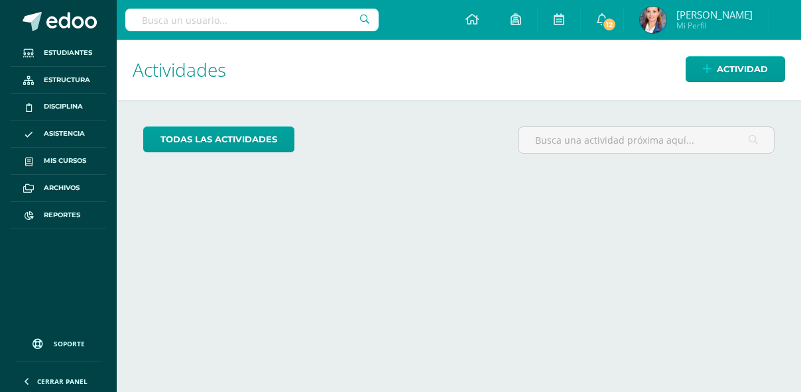 The image size is (801, 392). I want to click on a: Actividad, so click(735, 69).